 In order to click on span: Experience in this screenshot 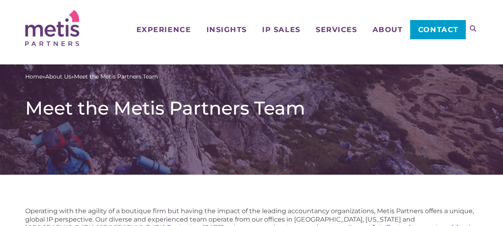, I will do `click(164, 30)`.